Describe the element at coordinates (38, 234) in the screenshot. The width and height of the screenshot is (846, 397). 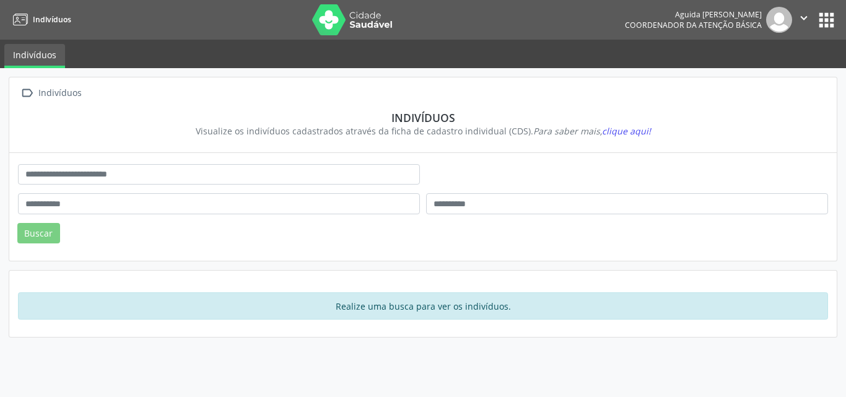
I see `button: Buscar` at that location.